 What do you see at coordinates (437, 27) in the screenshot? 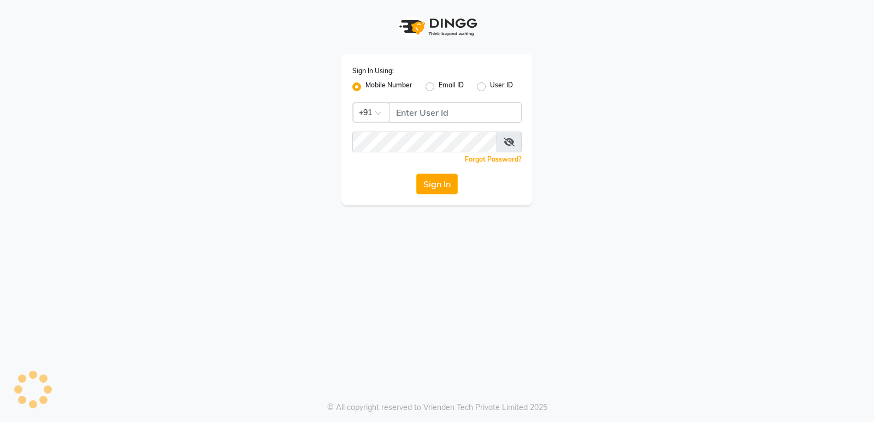
I see `img: logo1.svg` at bounding box center [437, 27].